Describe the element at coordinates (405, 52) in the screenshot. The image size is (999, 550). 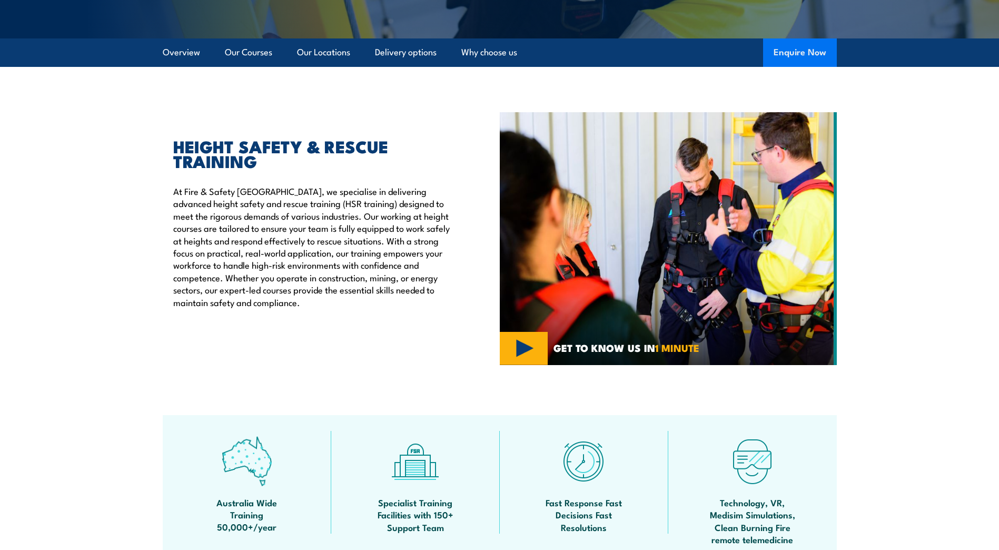
I see `a: Delivery options` at that location.